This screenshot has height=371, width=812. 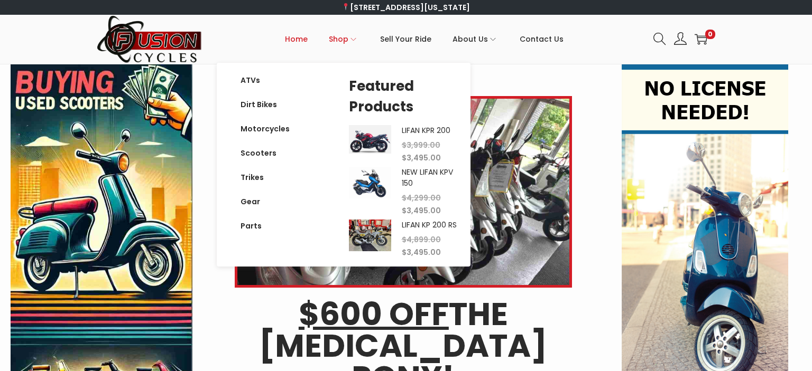 I want to click on a: Shop, so click(x=343, y=39).